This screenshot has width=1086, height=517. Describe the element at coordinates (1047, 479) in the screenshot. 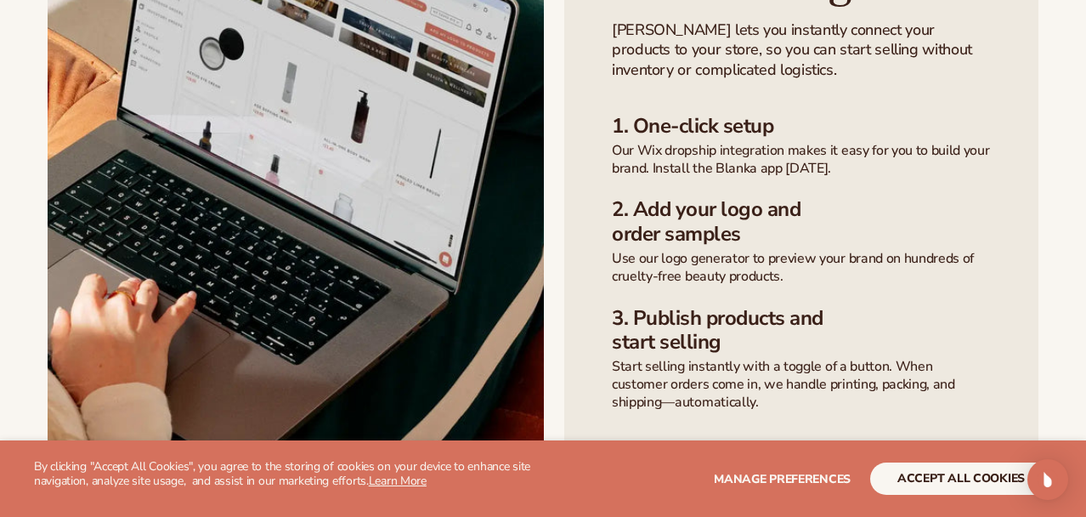

I see `div: Open Intercom Messenger` at that location.